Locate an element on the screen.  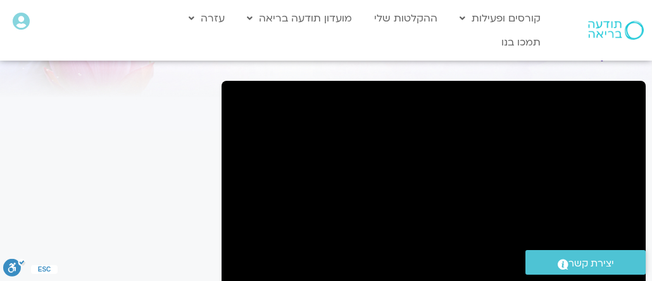
a: קורסים ופעילות is located at coordinates (500, 18).